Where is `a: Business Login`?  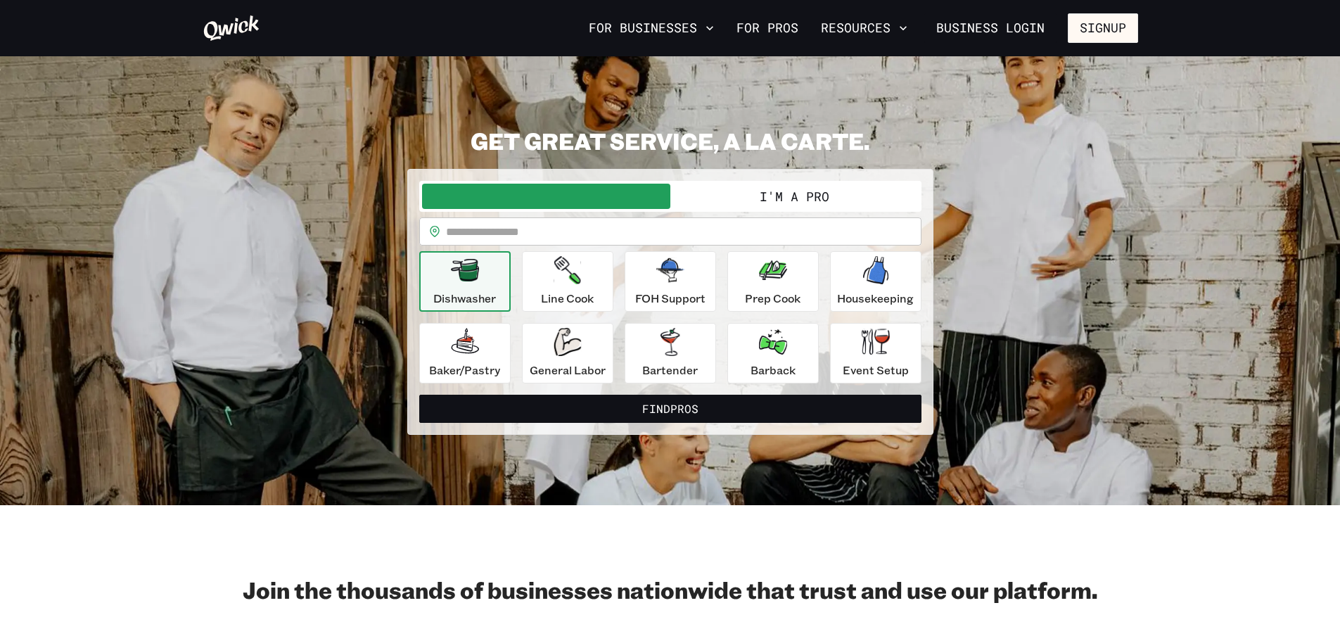 a: Business Login is located at coordinates (990, 28).